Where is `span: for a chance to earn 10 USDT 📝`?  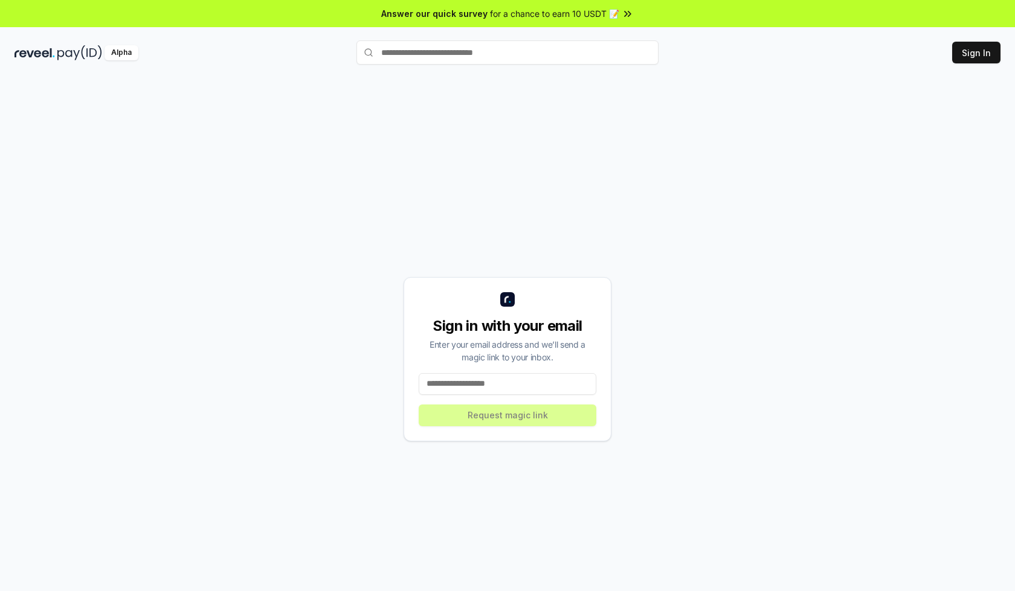 span: for a chance to earn 10 USDT 📝 is located at coordinates (555, 13).